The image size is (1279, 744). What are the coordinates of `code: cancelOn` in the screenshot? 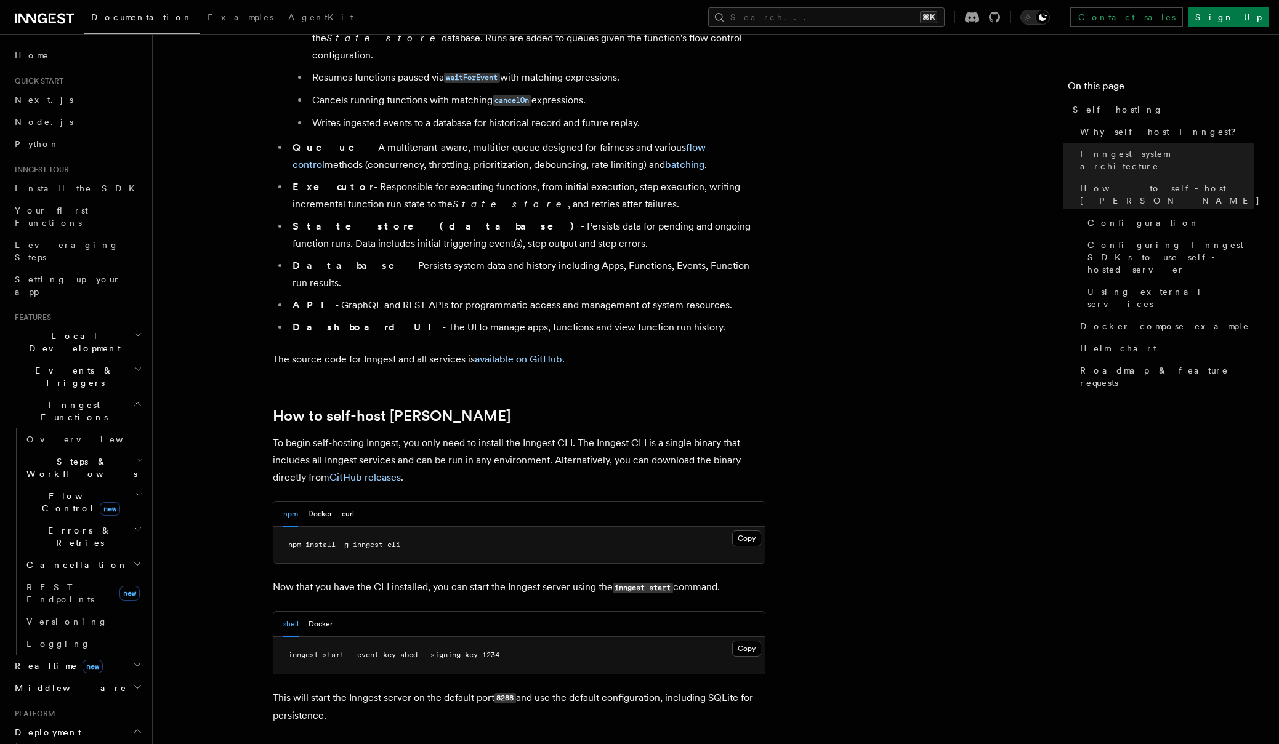 It's located at (512, 100).